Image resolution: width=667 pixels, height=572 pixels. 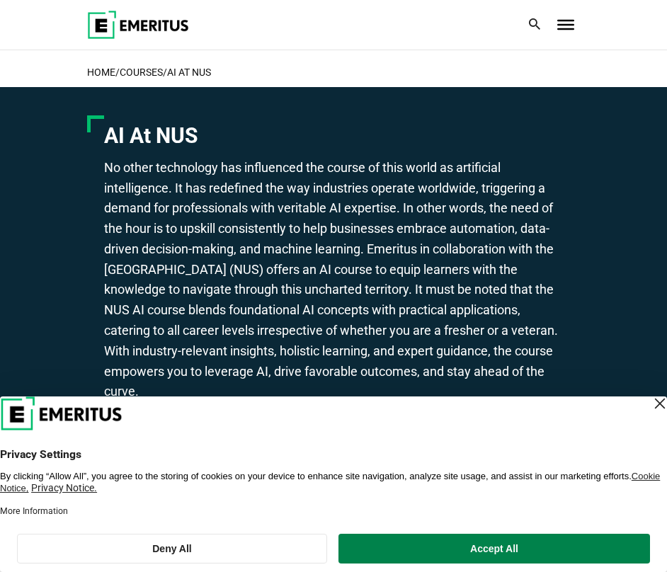 I want to click on h1: AI At NUS, so click(x=333, y=136).